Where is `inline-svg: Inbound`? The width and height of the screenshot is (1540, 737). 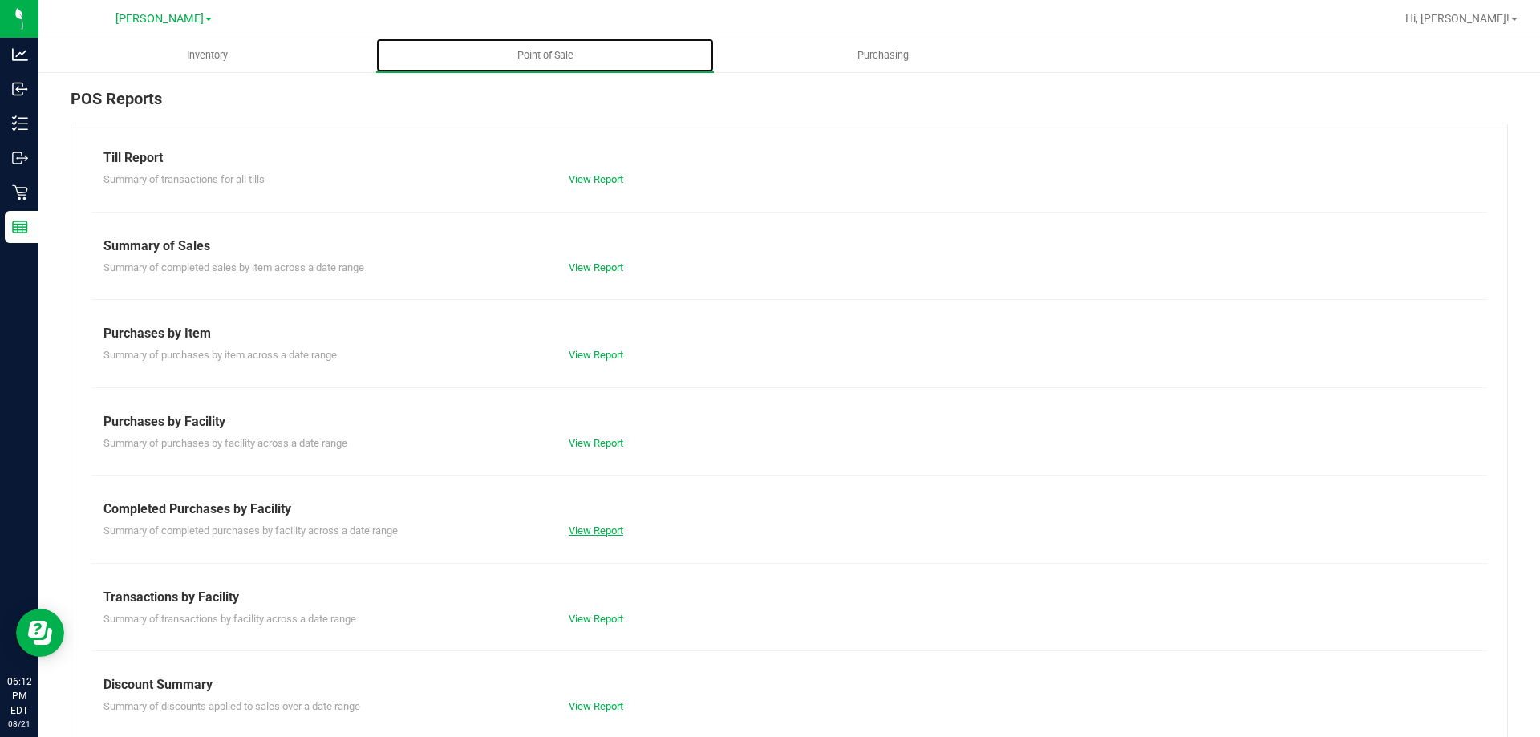 inline-svg: Inbound is located at coordinates (20, 89).